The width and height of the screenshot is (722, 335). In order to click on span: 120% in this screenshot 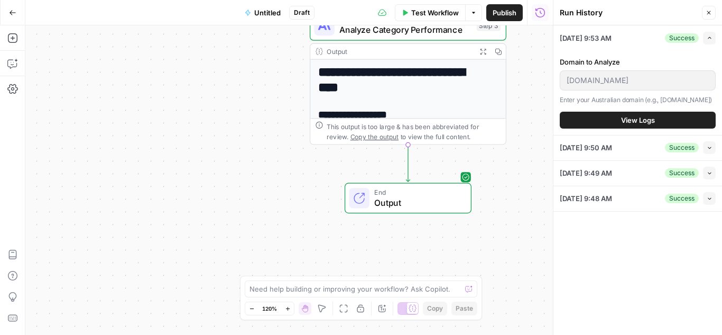, I will do `click(270, 308)`.